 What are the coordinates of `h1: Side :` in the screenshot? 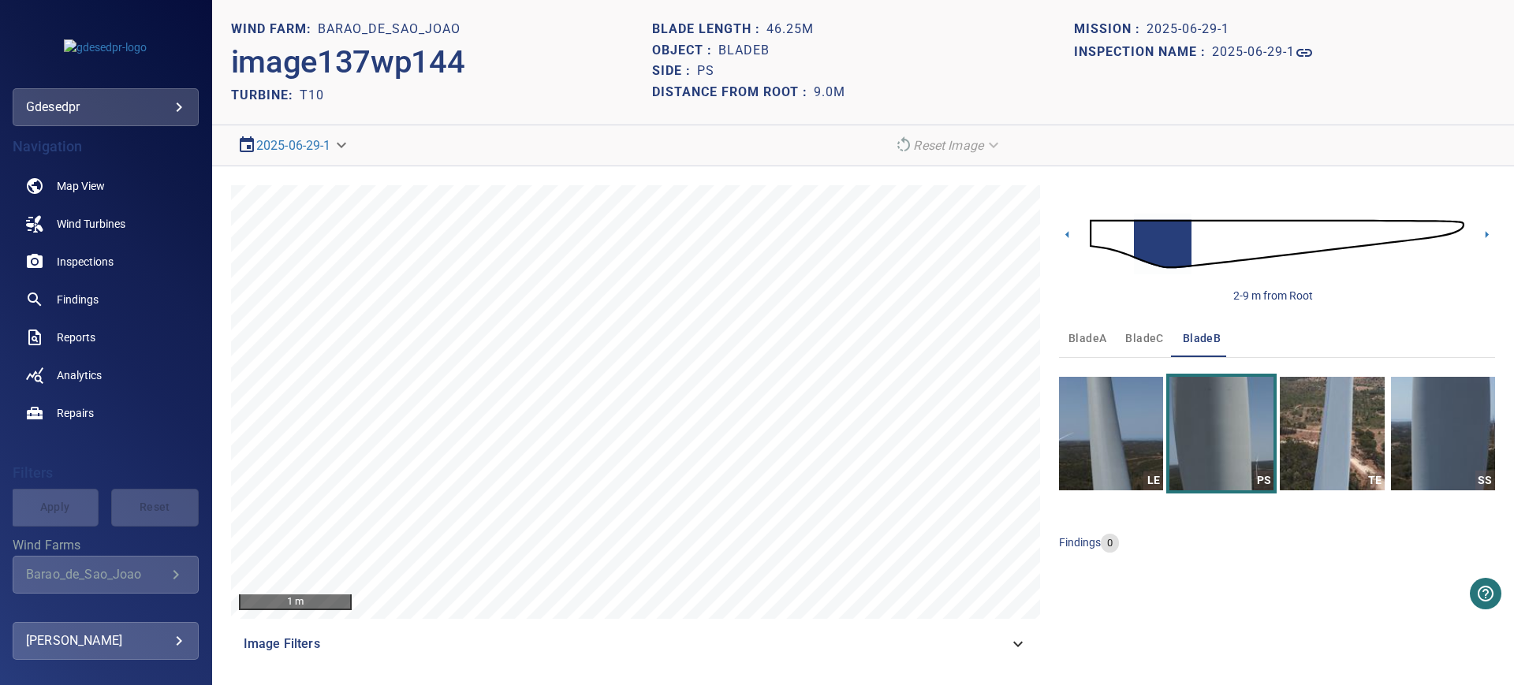 It's located at (674, 71).